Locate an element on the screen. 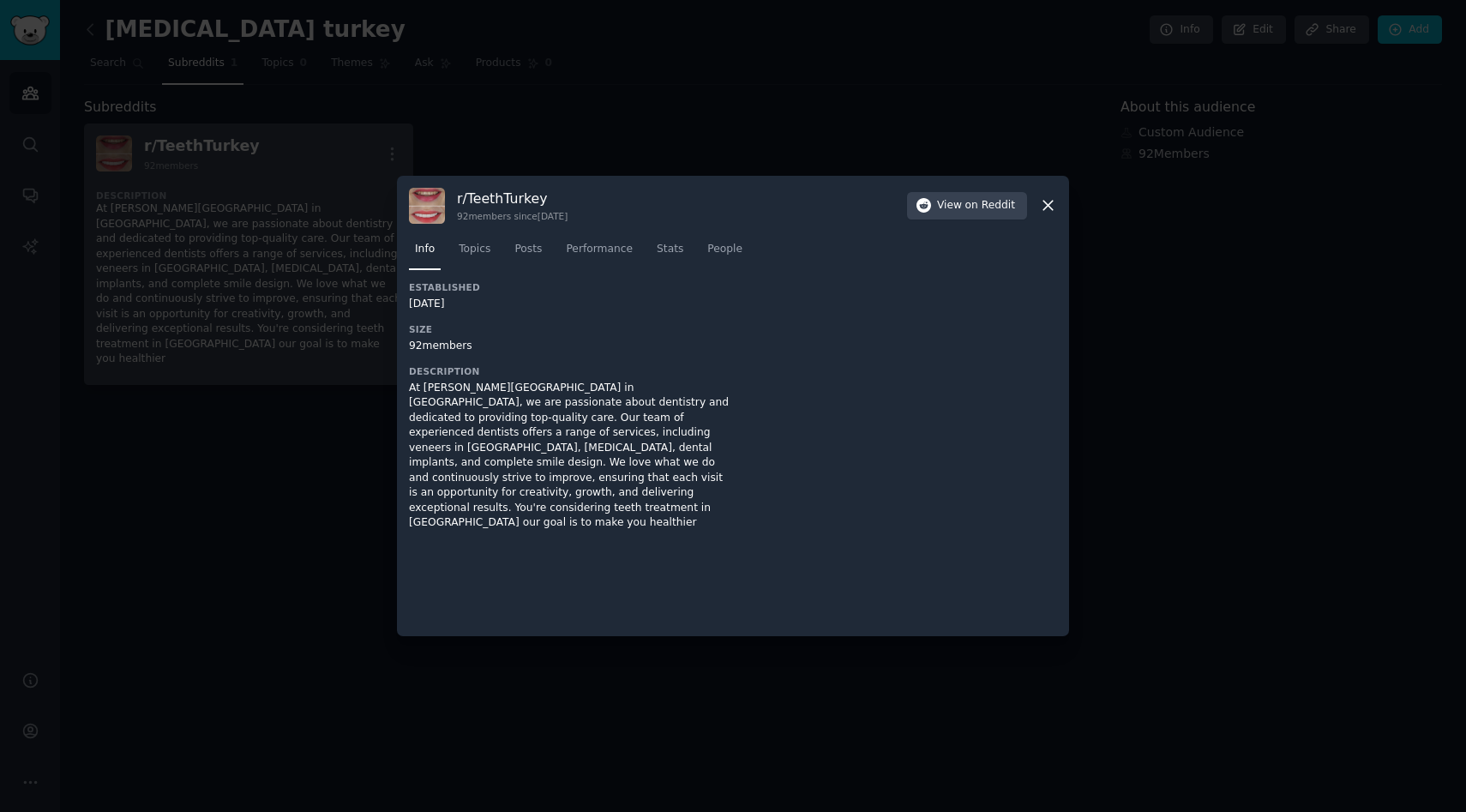 This screenshot has width=1466, height=812. span: Stats is located at coordinates (670, 250).